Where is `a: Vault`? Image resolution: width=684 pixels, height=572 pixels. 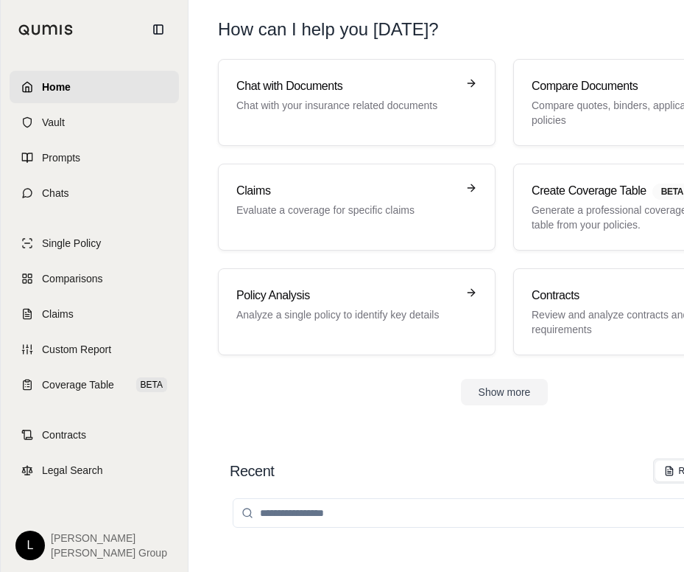 a: Vault is located at coordinates (94, 122).